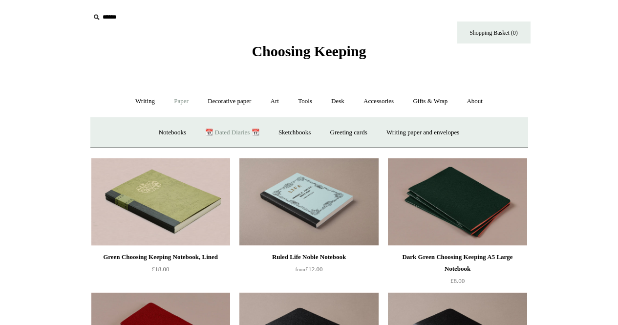 Image resolution: width=618 pixels, height=325 pixels. I want to click on div: Dark Green Choosing Keeping A5 Large Notebook, so click(458, 263).